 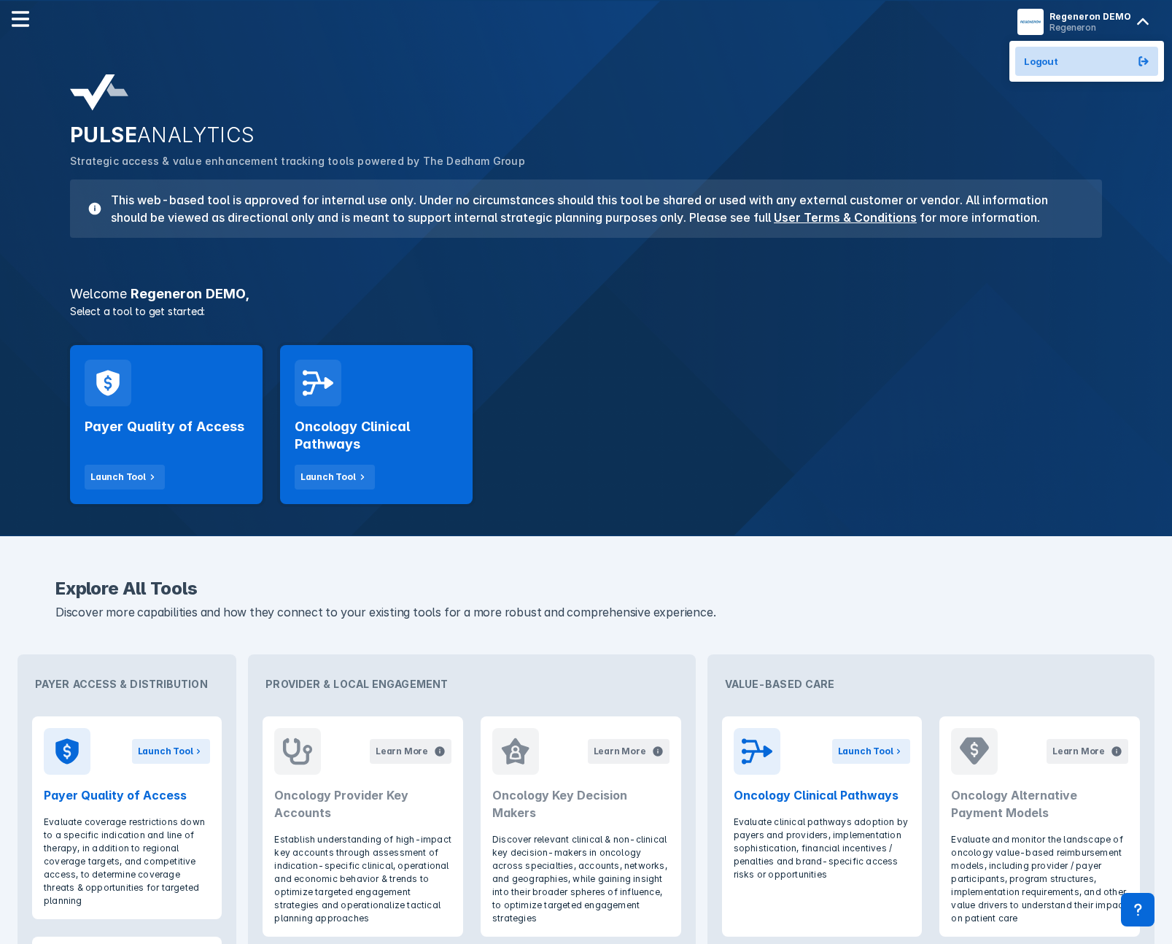 I want to click on h3: This web-based tool is approved for internal use only. Under no circumstances should this tool be..., so click(x=593, y=209).